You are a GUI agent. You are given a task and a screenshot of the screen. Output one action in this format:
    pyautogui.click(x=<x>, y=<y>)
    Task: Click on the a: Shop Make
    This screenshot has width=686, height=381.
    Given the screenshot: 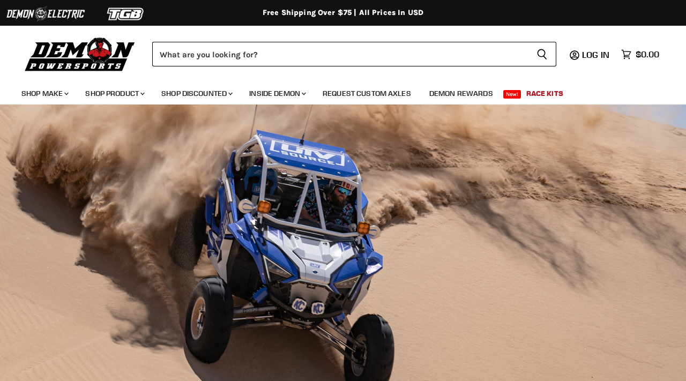 What is the action you would take?
    pyautogui.click(x=44, y=93)
    